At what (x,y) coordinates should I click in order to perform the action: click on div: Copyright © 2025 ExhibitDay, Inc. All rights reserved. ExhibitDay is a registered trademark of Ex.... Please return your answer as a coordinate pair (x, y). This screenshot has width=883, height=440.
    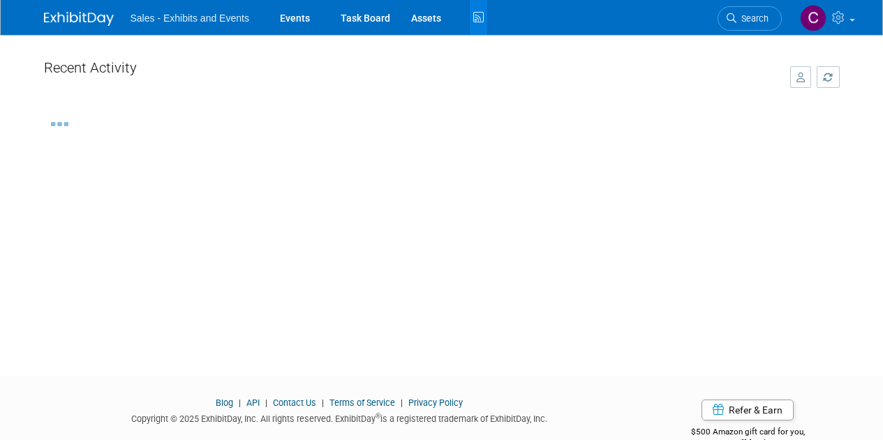
    Looking at the image, I should click on (340, 417).